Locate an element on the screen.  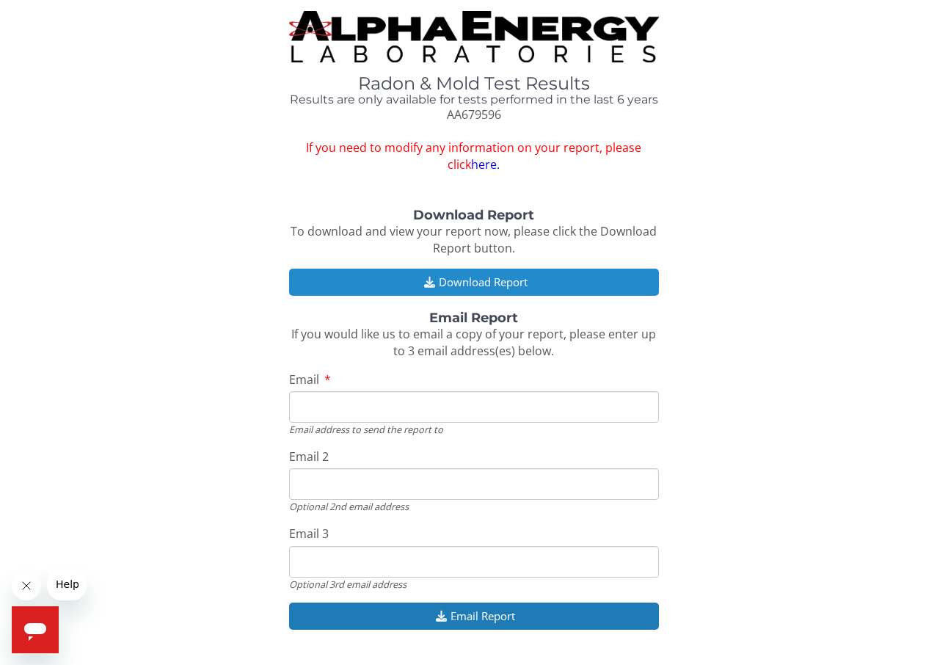
span: If you need to modify any information on your report, please click is located at coordinates (474, 156).